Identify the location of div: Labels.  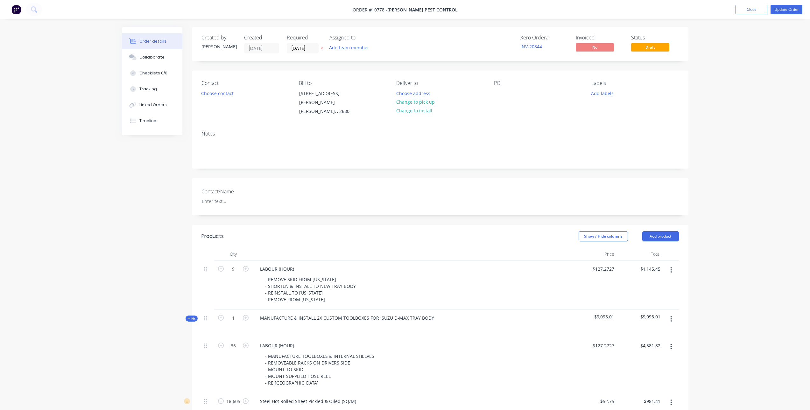
(635, 83).